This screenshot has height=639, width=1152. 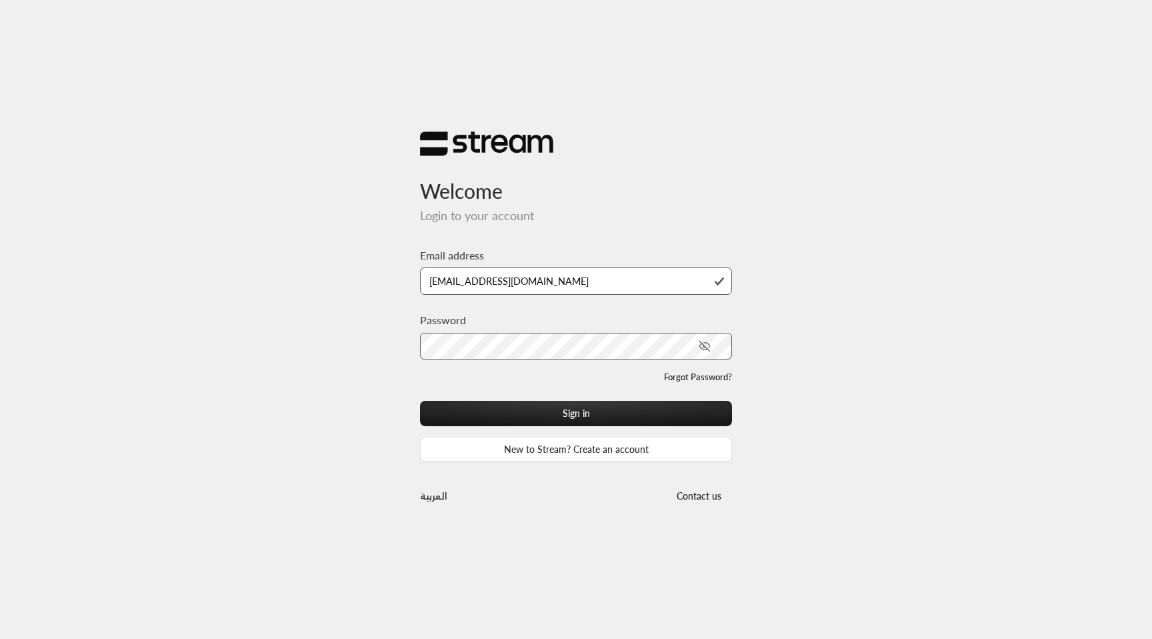 What do you see at coordinates (699, 495) in the screenshot?
I see `a: Contact us` at bounding box center [699, 495].